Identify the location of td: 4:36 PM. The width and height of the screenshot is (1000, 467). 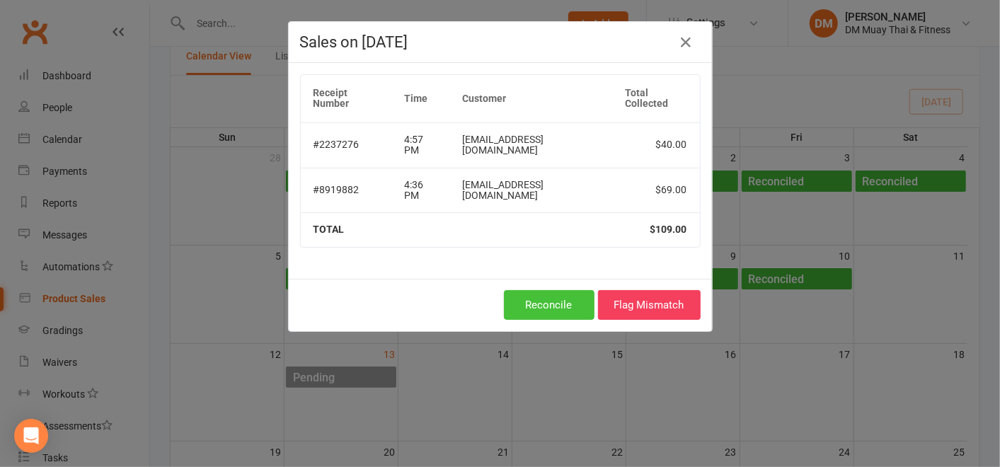
(421, 190).